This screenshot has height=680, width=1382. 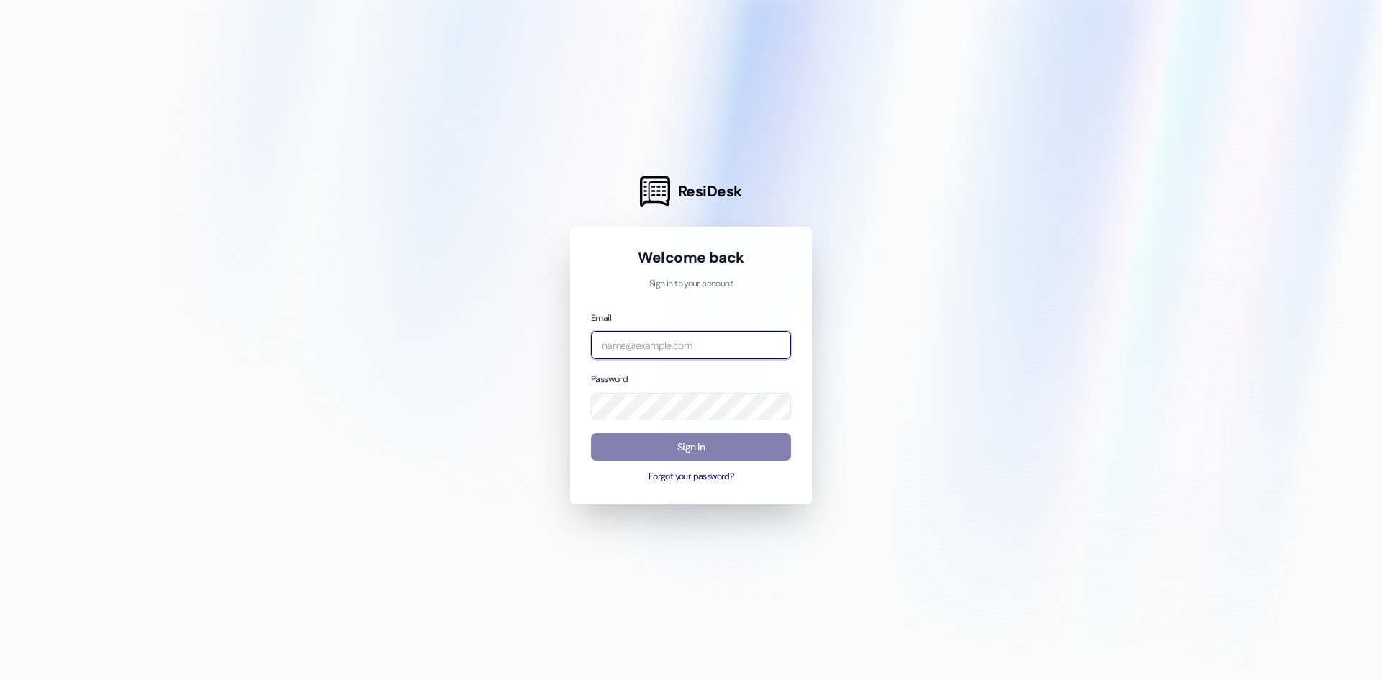 I want to click on span: ResiDesk, so click(x=710, y=191).